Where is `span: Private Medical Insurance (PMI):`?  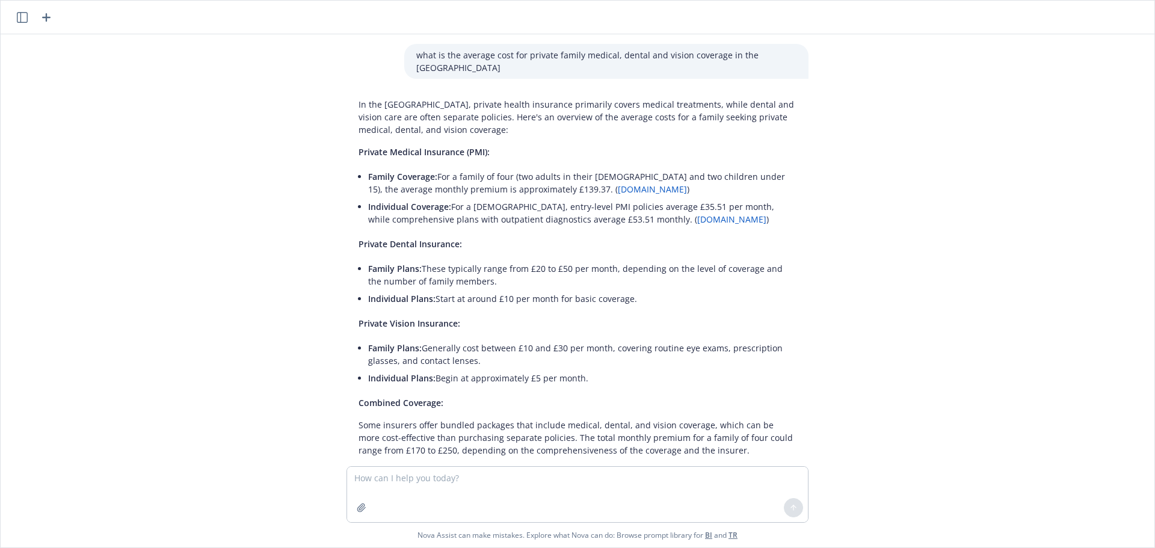 span: Private Medical Insurance (PMI): is located at coordinates (424, 152).